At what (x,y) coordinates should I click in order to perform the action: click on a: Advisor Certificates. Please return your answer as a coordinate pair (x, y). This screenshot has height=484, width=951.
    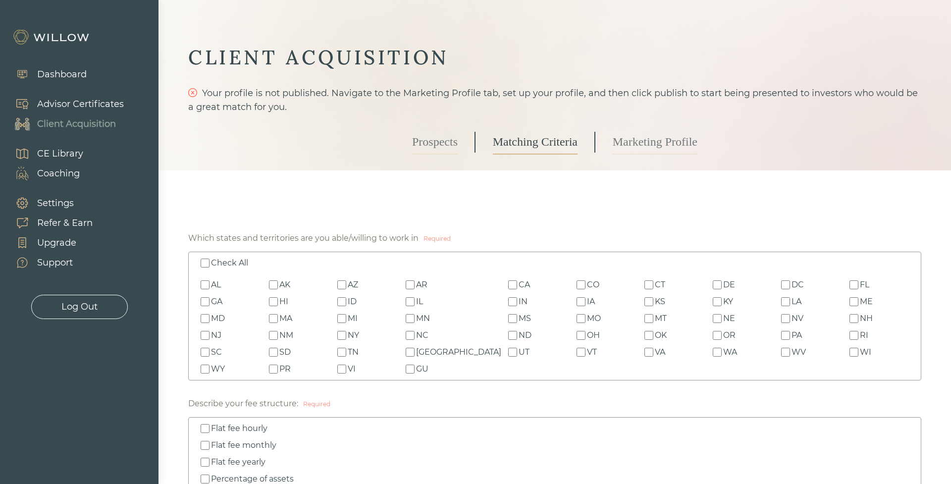
    Looking at the image, I should click on (64, 104).